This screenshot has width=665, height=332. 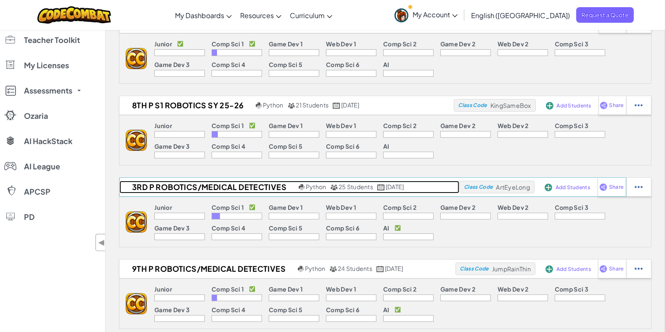 What do you see at coordinates (52, 40) in the screenshot?
I see `span: Teacher Toolkit` at bounding box center [52, 40].